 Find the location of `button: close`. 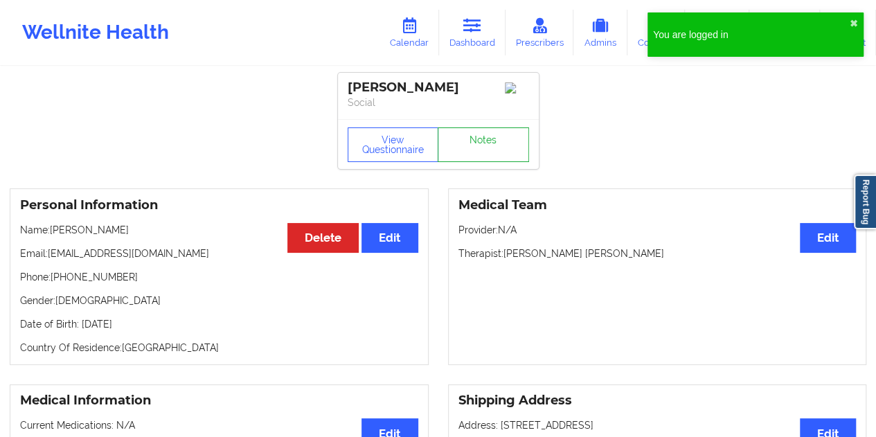

button: close is located at coordinates (854, 24).